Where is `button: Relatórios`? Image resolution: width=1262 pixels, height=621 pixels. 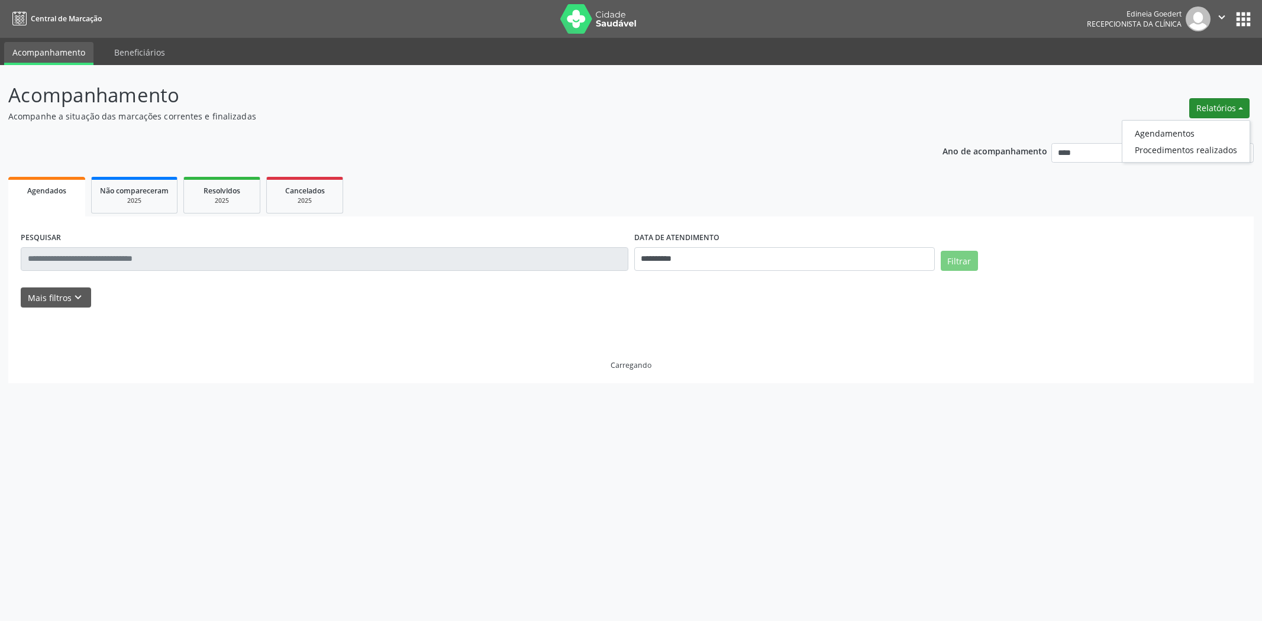 button: Relatórios is located at coordinates (1219, 108).